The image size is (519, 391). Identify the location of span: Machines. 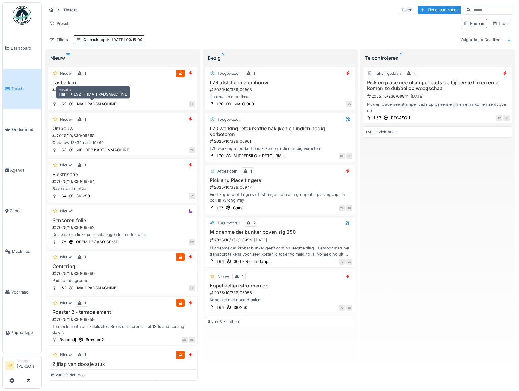
(25, 251).